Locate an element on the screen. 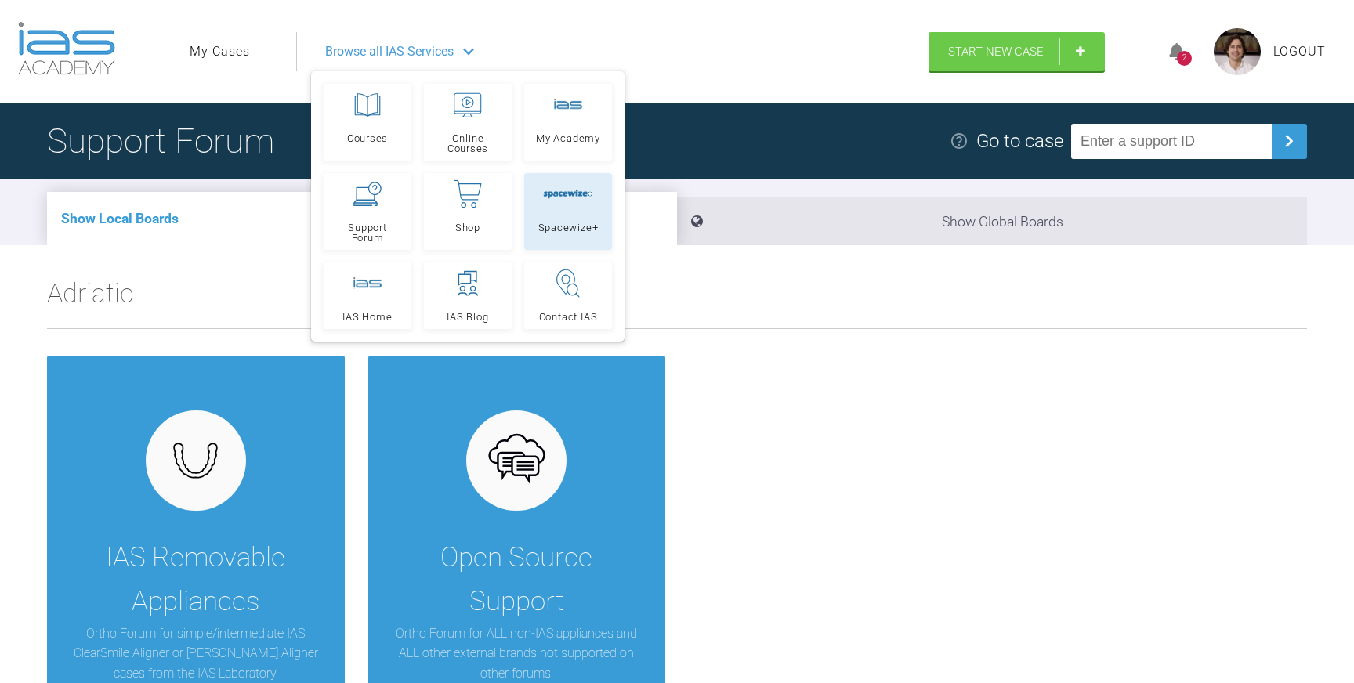 The width and height of the screenshot is (1354, 683). span: My Academy is located at coordinates (568, 138).